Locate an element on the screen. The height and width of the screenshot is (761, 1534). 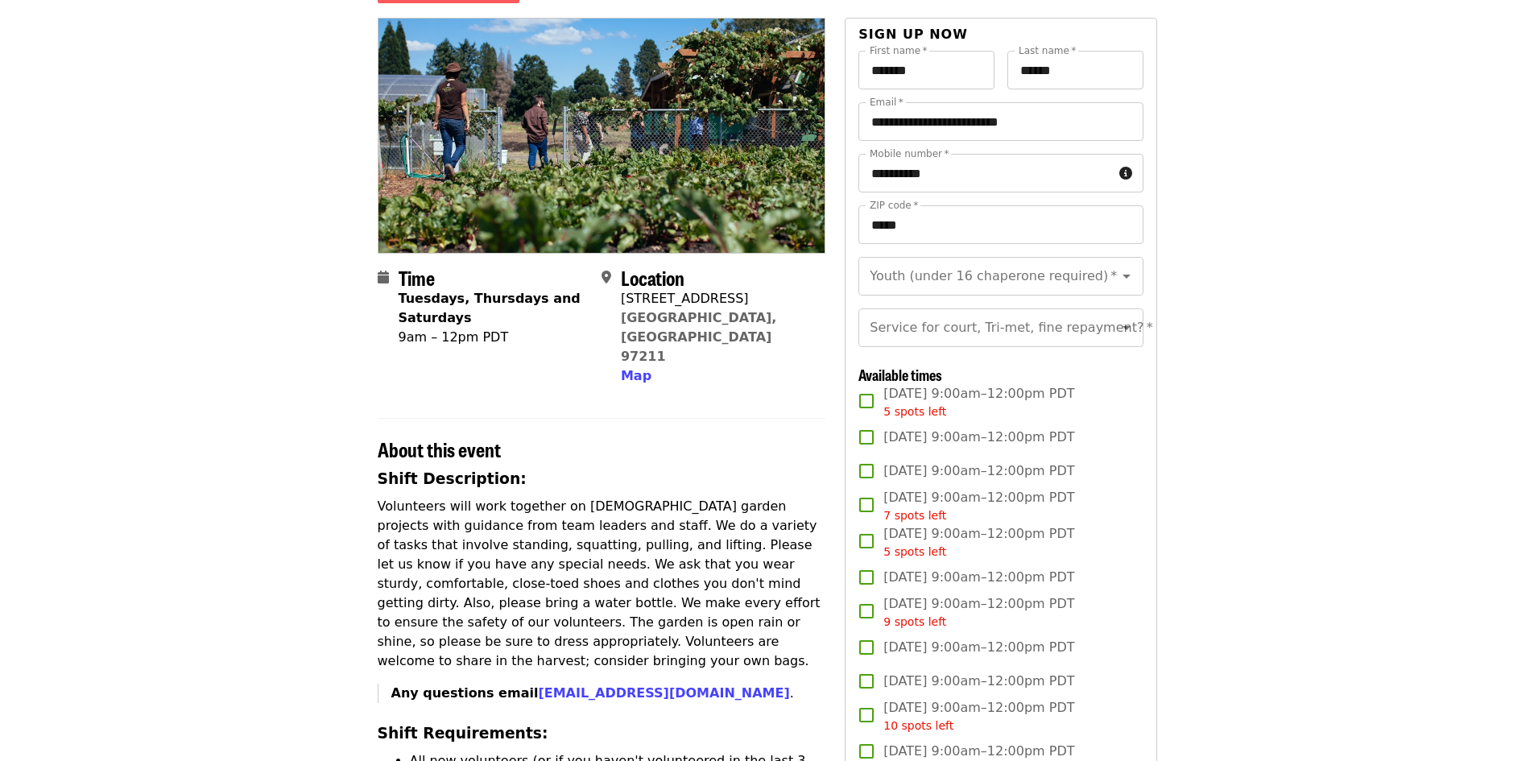
strong: Shift Description: is located at coordinates (452, 478).